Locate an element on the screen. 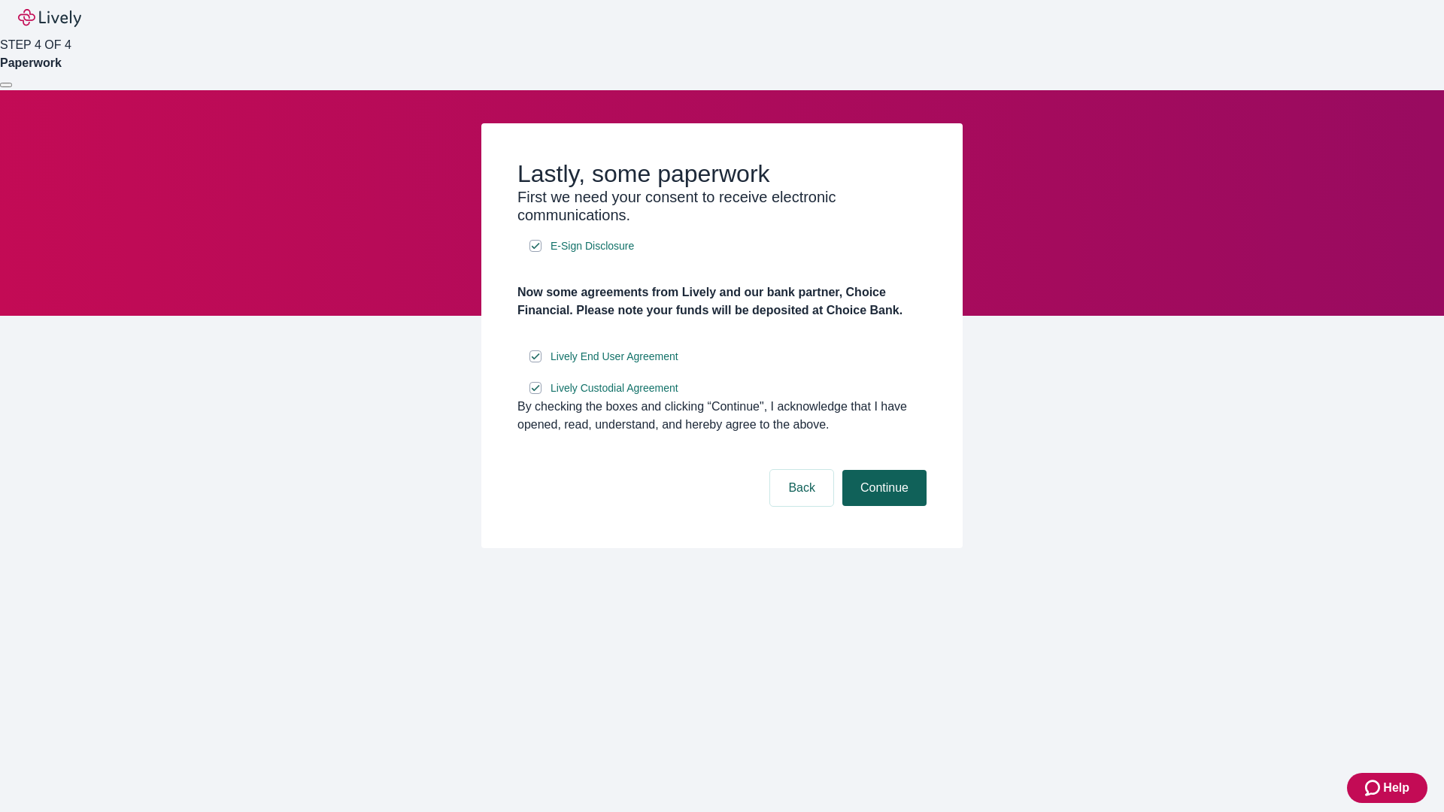 This screenshot has width=1444, height=812. h3: First we need your consent to receive electronic communications. is located at coordinates (722, 206).